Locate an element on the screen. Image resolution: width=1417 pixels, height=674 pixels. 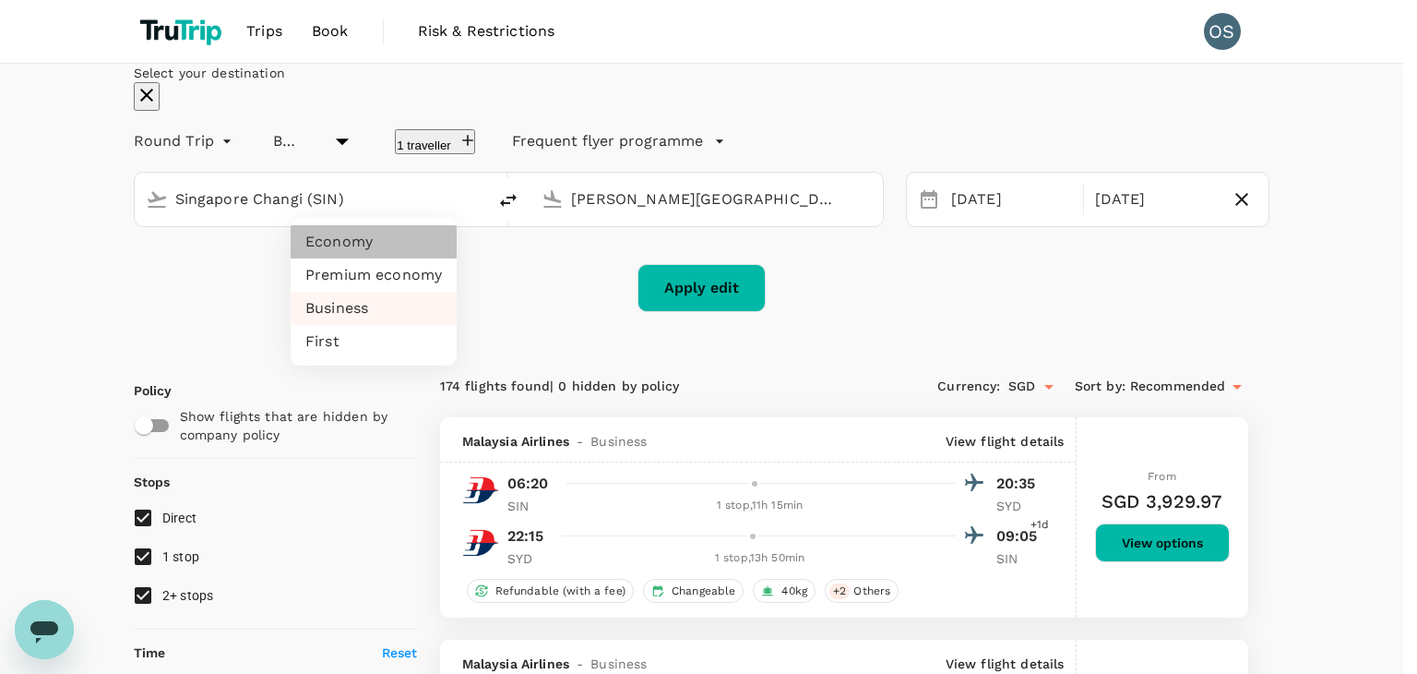
span: From is located at coordinates (1162, 476).